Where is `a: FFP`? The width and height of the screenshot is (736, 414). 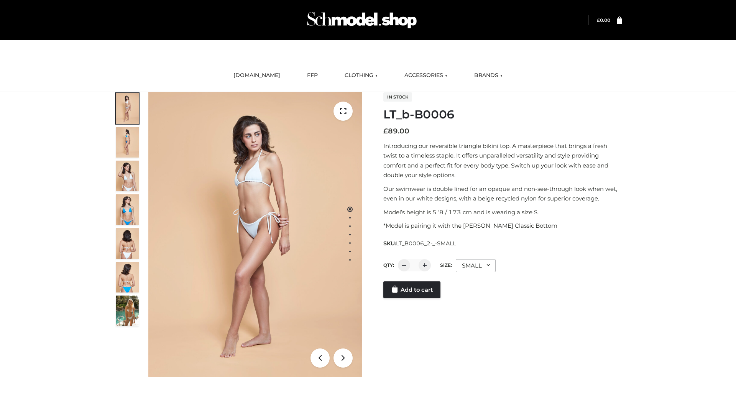 a: FFP is located at coordinates (312, 75).